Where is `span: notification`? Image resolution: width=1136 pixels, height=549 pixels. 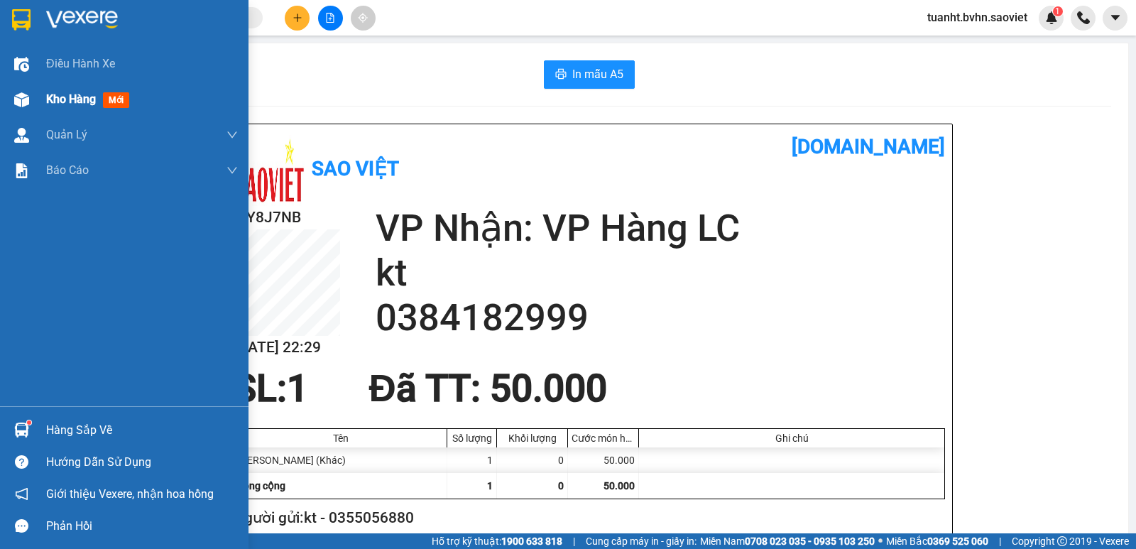 span: notification is located at coordinates (21, 493).